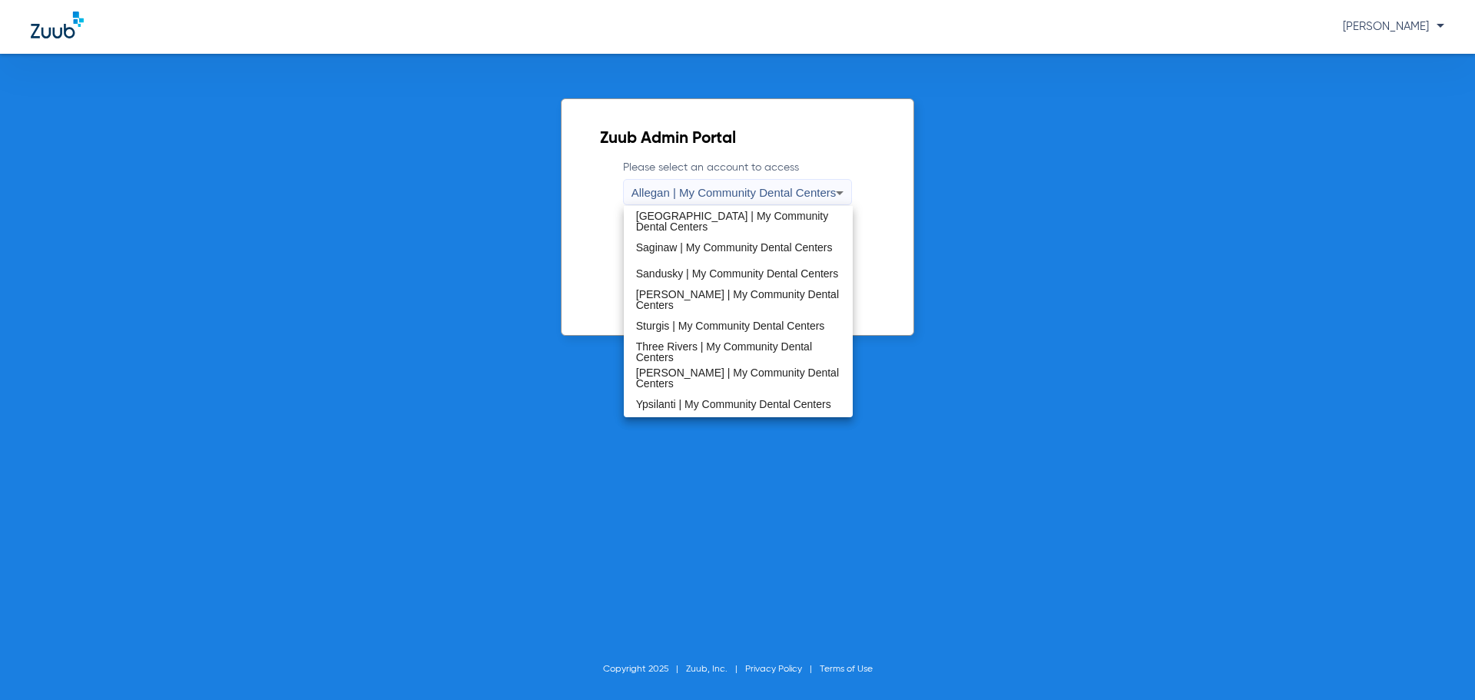 The height and width of the screenshot is (700, 1475). I want to click on span: Three Rivers | My Community Dental Centers, so click(738, 352).